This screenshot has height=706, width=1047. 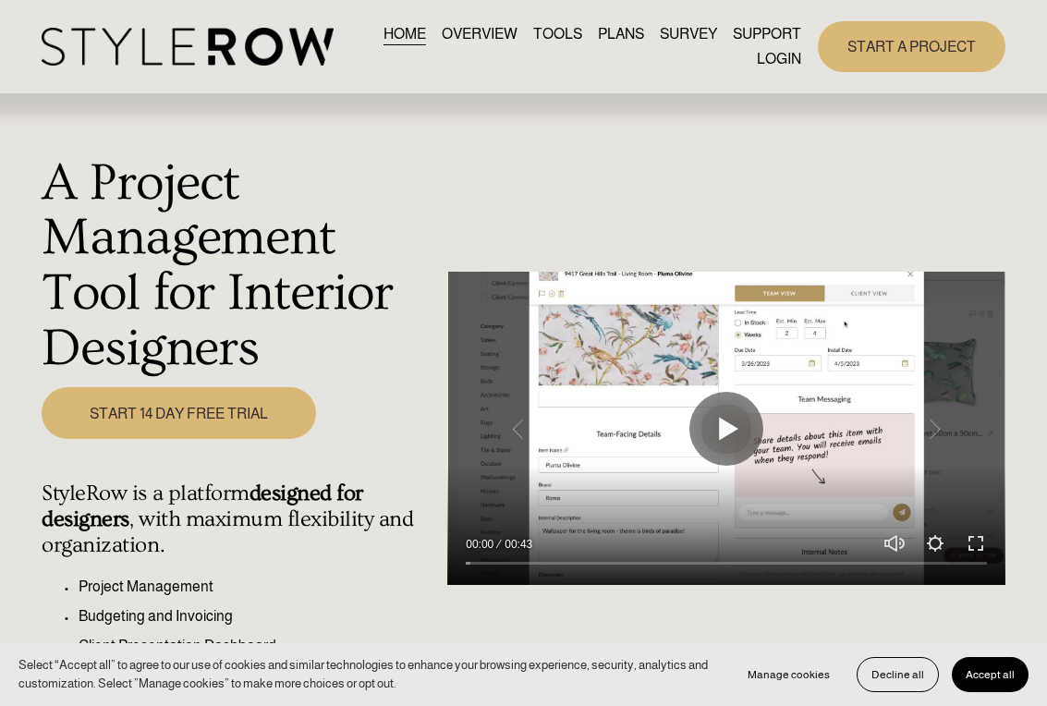 What do you see at coordinates (897, 674) in the screenshot?
I see `span: Decline all` at bounding box center [897, 674].